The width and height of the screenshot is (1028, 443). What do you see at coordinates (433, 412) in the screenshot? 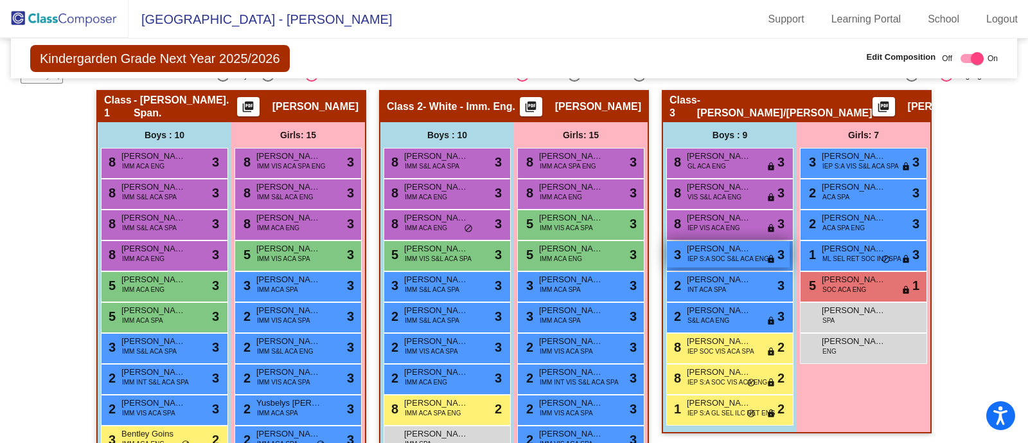
I see `span: IMM ACA SPA ENG` at bounding box center [433, 412].